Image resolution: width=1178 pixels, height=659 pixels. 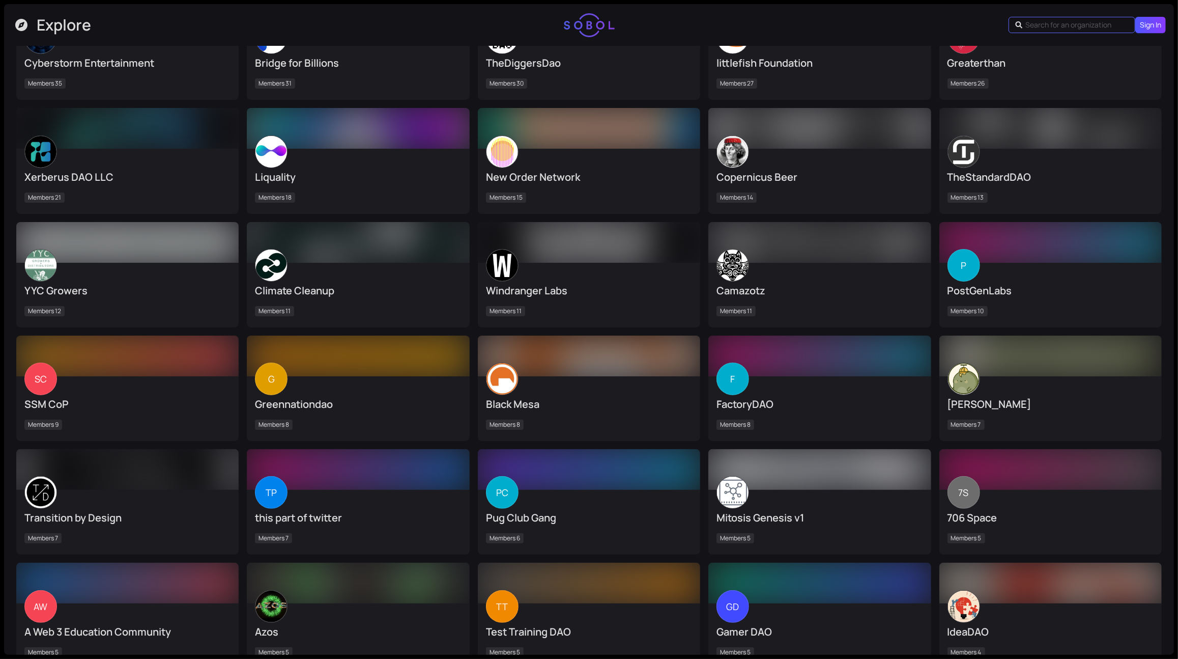 What do you see at coordinates (1151, 25) in the screenshot?
I see `span: Sign In` at bounding box center [1151, 25].